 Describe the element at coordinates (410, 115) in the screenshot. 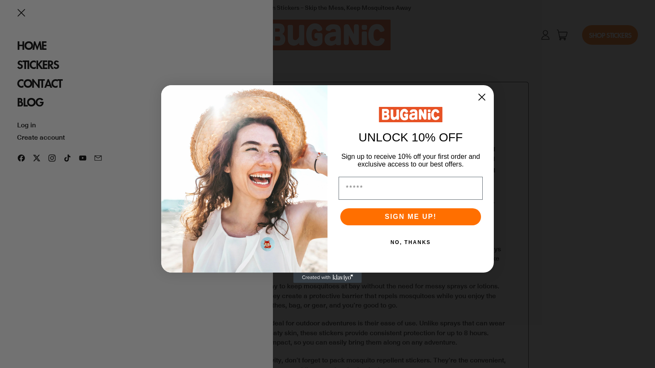

I see `img: Buganic` at that location.